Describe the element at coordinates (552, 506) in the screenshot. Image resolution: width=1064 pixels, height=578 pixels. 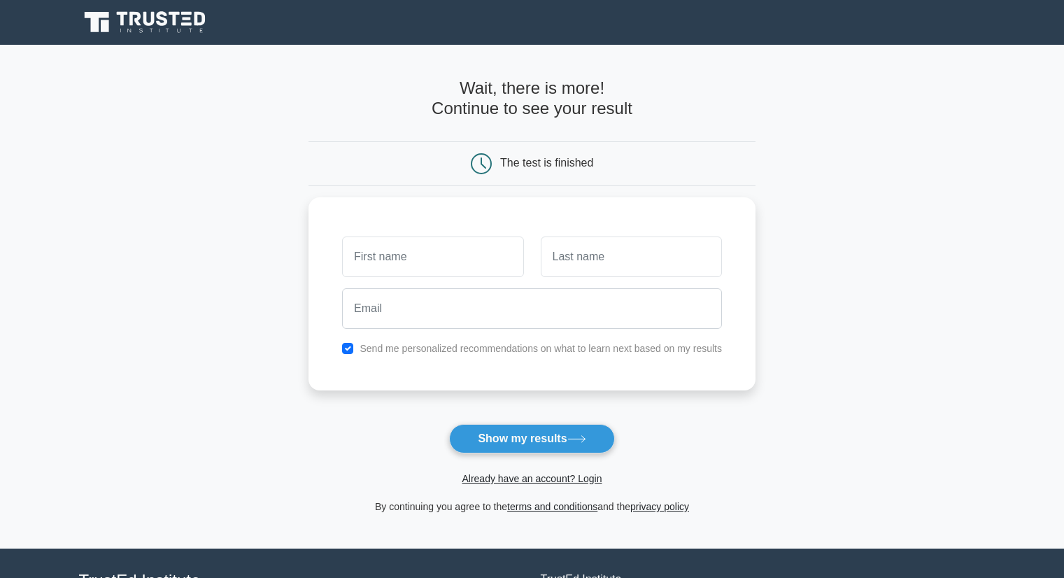
I see `a: terms and conditions` at that location.